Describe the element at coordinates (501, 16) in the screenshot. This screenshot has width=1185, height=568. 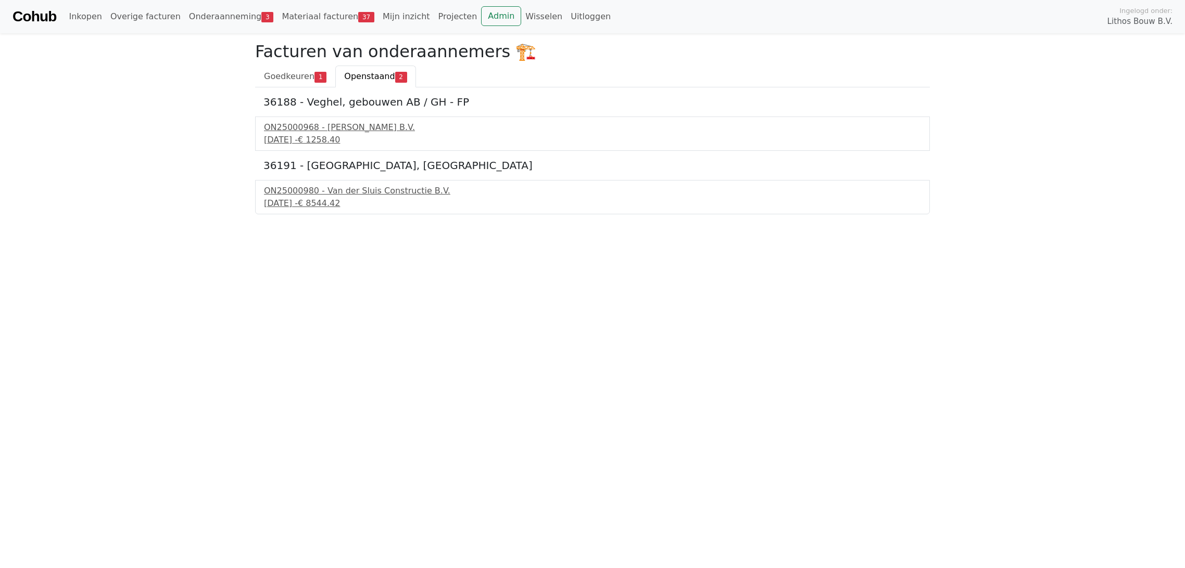
I see `a: Admin` at that location.